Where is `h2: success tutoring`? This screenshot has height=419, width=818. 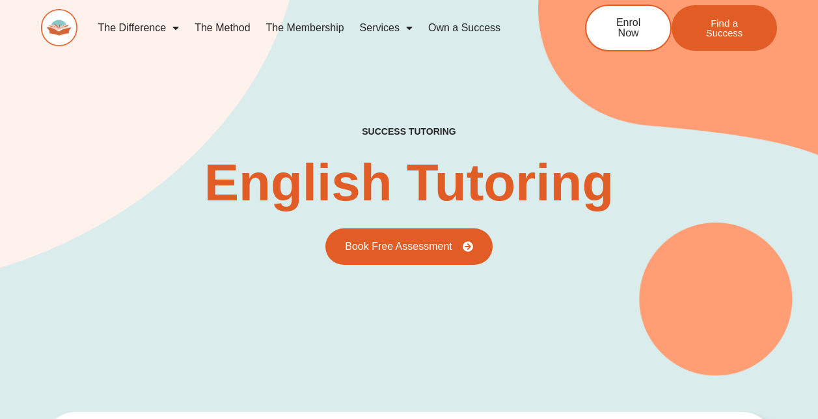 h2: success tutoring is located at coordinates (408, 131).